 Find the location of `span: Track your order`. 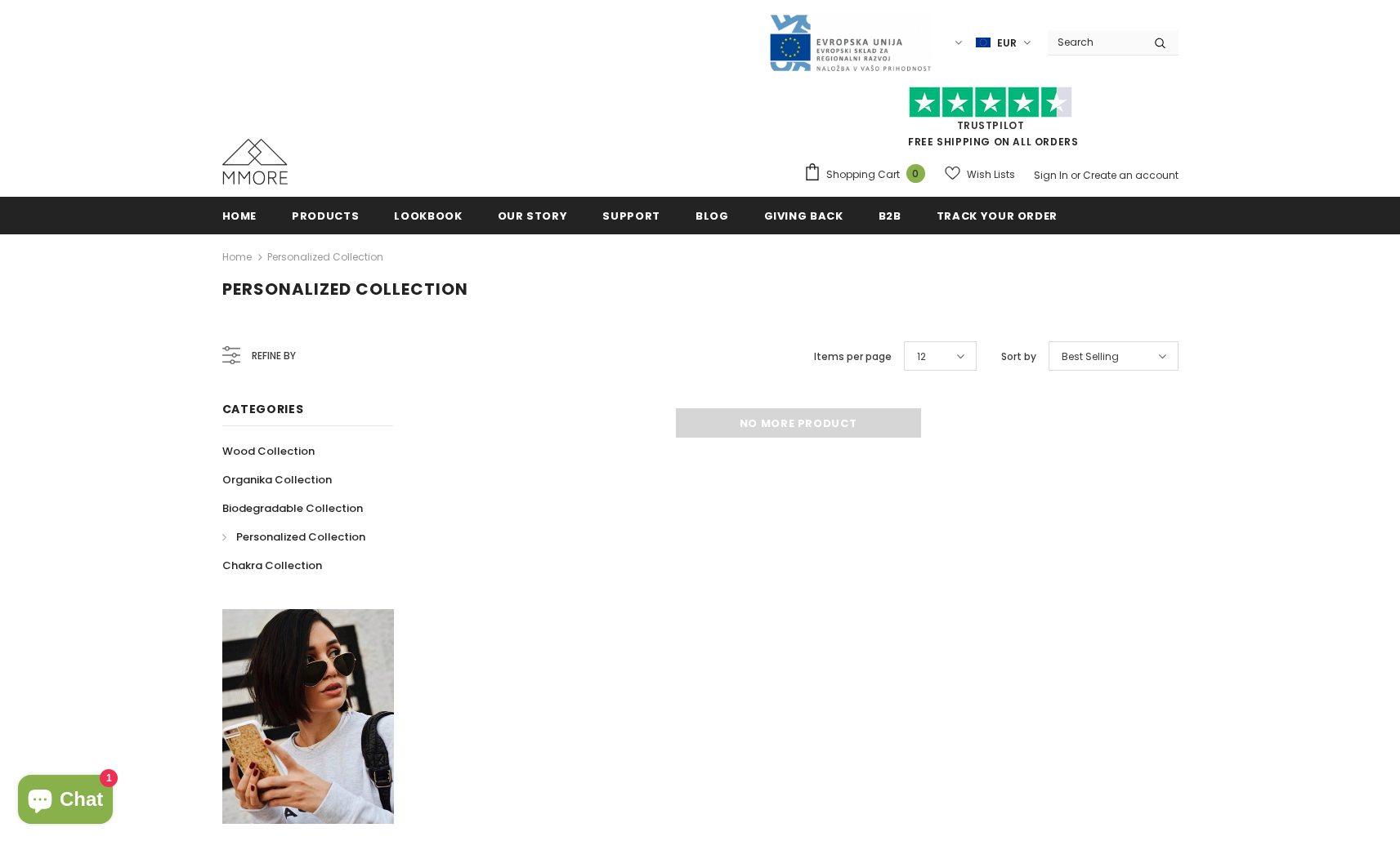

span: Track your order is located at coordinates (997, 216).